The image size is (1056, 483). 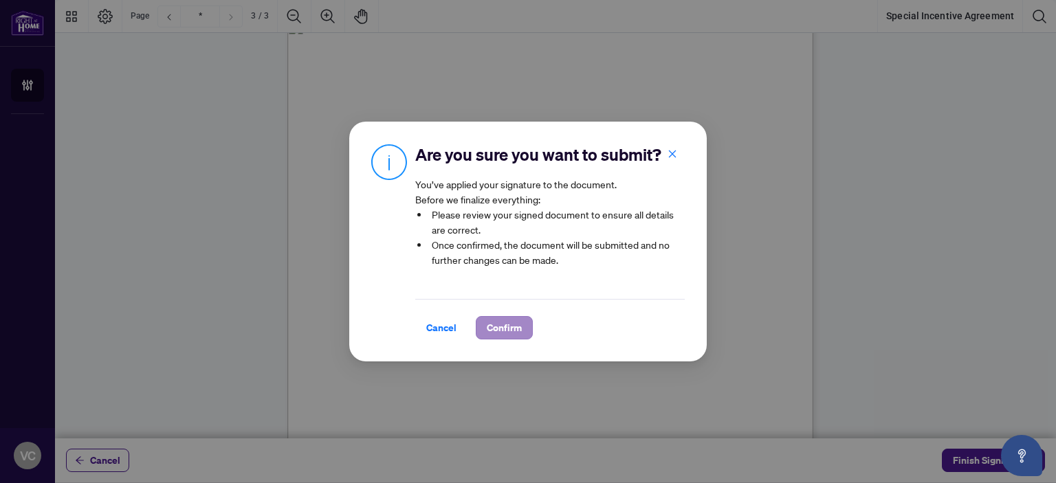 What do you see at coordinates (389, 162) in the screenshot?
I see `img: Info Icon` at bounding box center [389, 162].